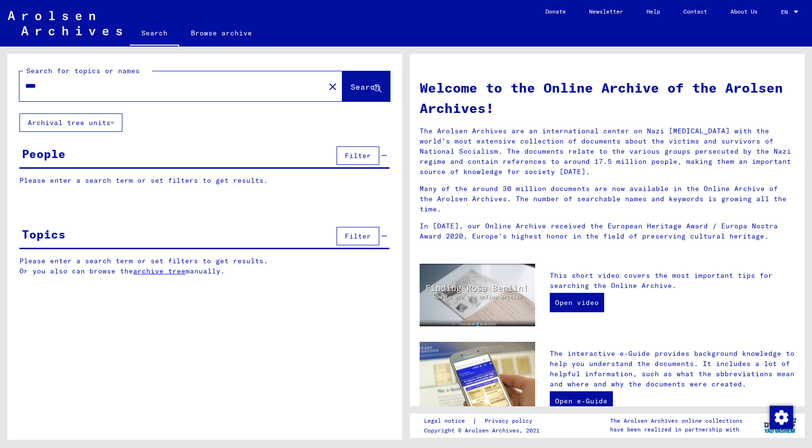 This screenshot has height=448, width=812. What do you see at coordinates (154, 34) in the screenshot?
I see `a: Search` at bounding box center [154, 34].